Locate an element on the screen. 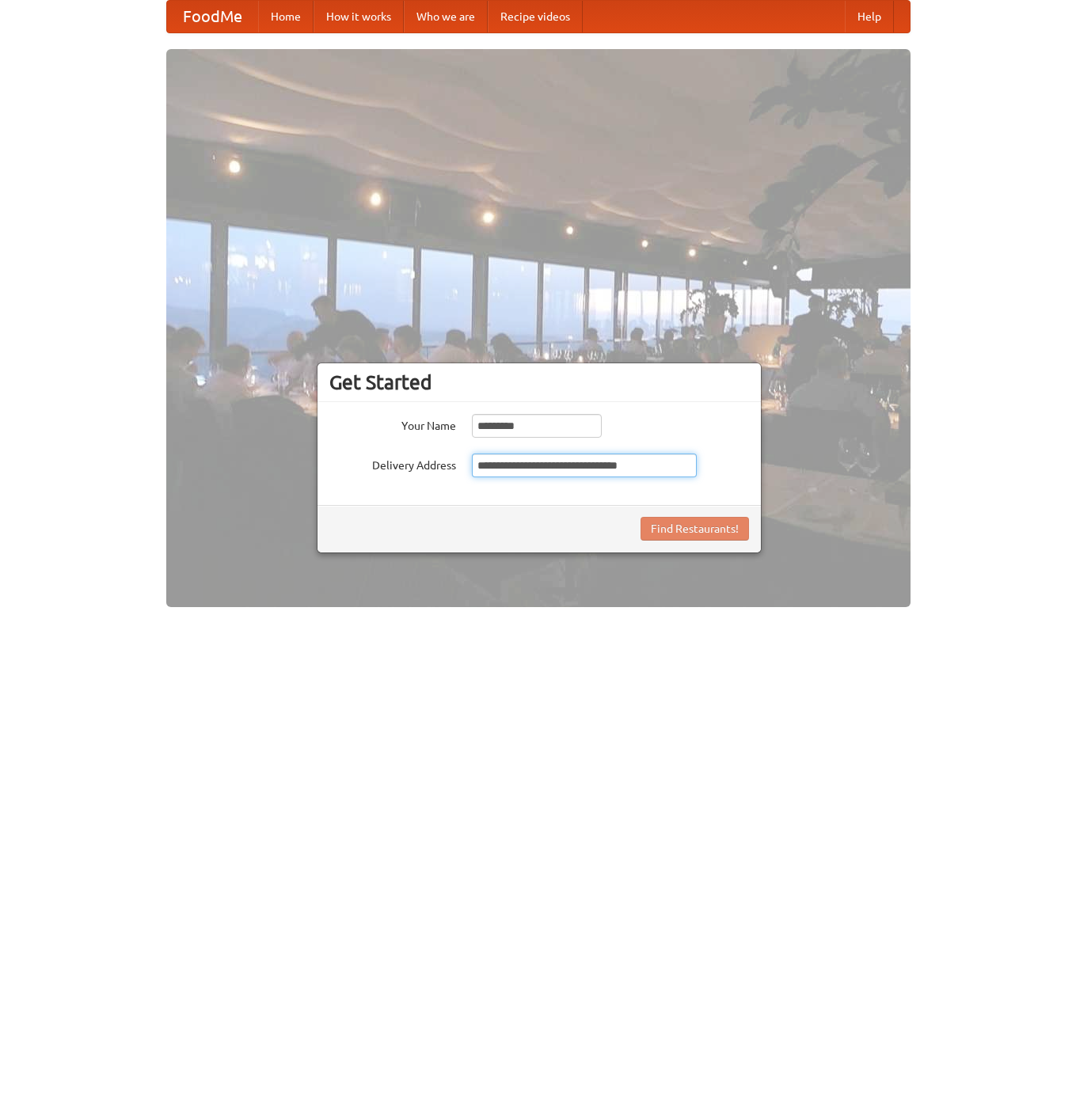  a: FoodMe is located at coordinates (212, 17).